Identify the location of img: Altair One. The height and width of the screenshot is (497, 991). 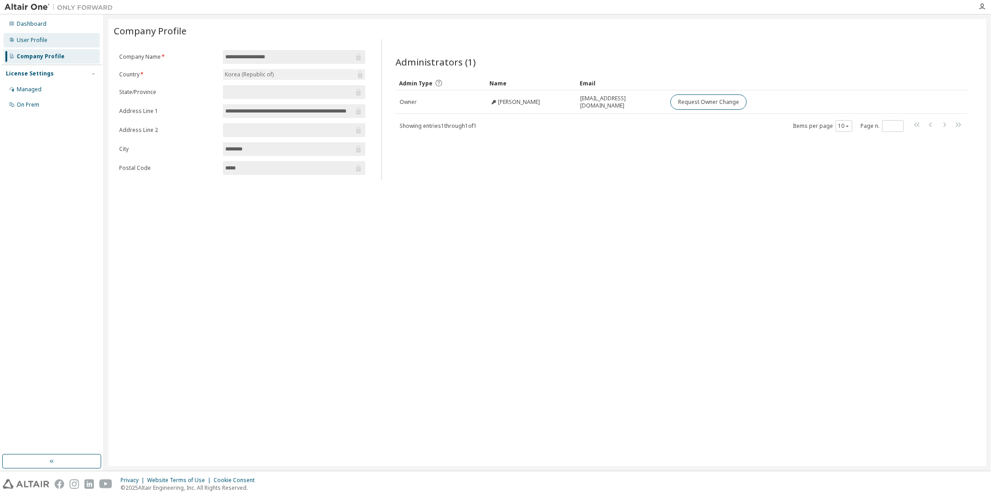
(61, 7).